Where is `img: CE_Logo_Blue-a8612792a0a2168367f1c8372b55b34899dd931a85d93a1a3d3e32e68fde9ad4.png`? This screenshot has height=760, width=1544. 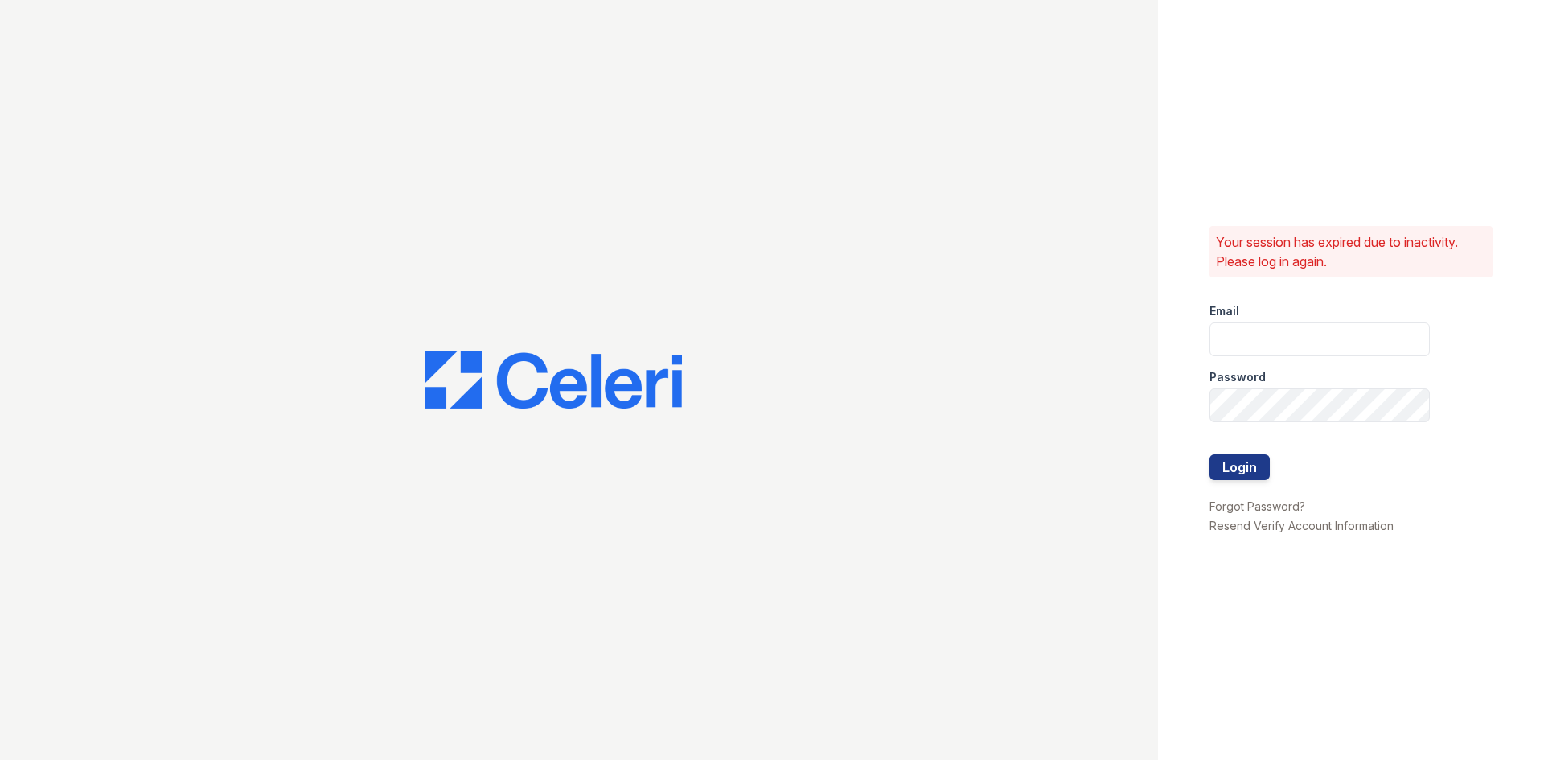 img: CE_Logo_Blue-a8612792a0a2168367f1c8372b55b34899dd931a85d93a1a3d3e32e68fde9ad4.png is located at coordinates (553, 380).